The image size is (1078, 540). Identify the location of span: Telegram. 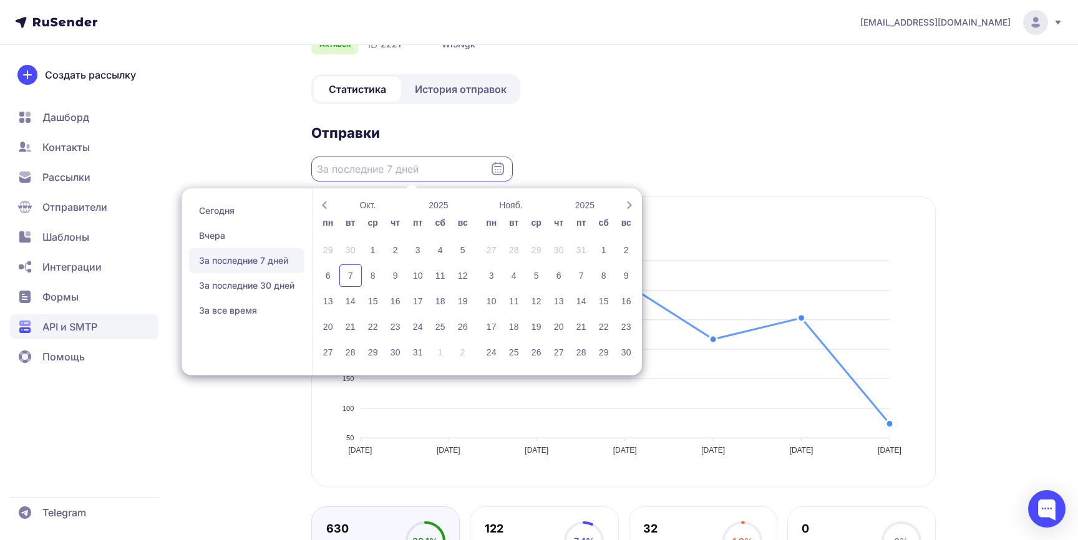
(64, 513).